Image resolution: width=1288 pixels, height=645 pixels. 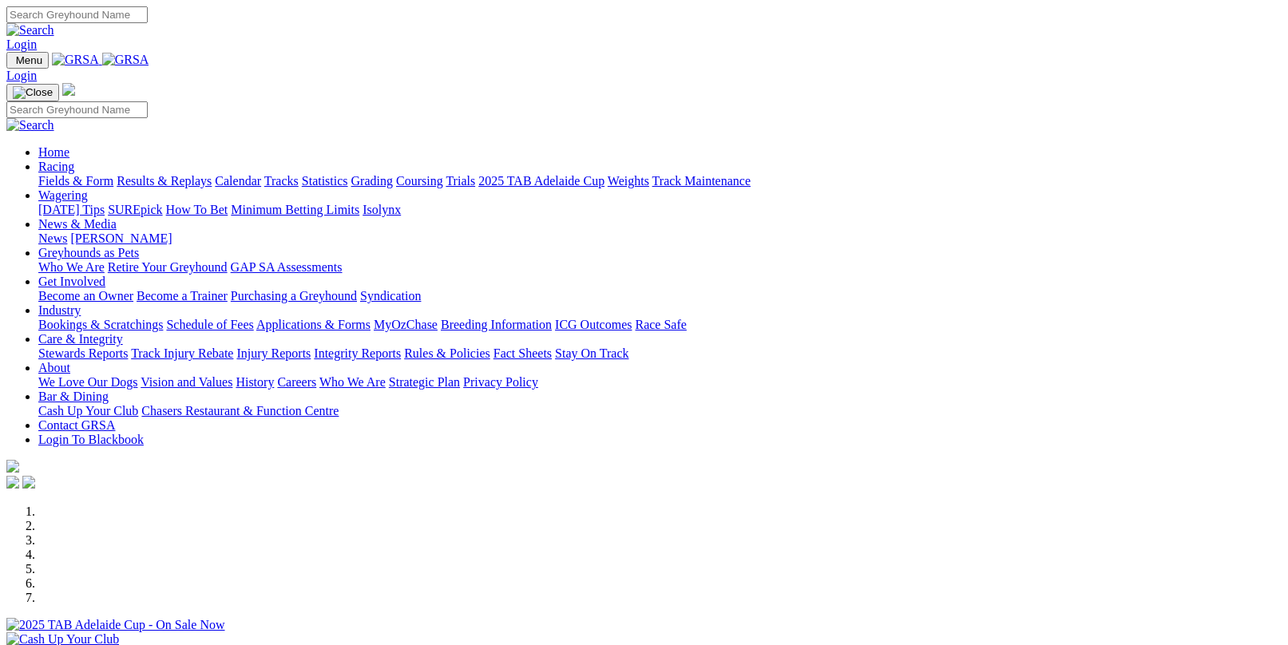 I want to click on a: MyOzChase, so click(x=406, y=324).